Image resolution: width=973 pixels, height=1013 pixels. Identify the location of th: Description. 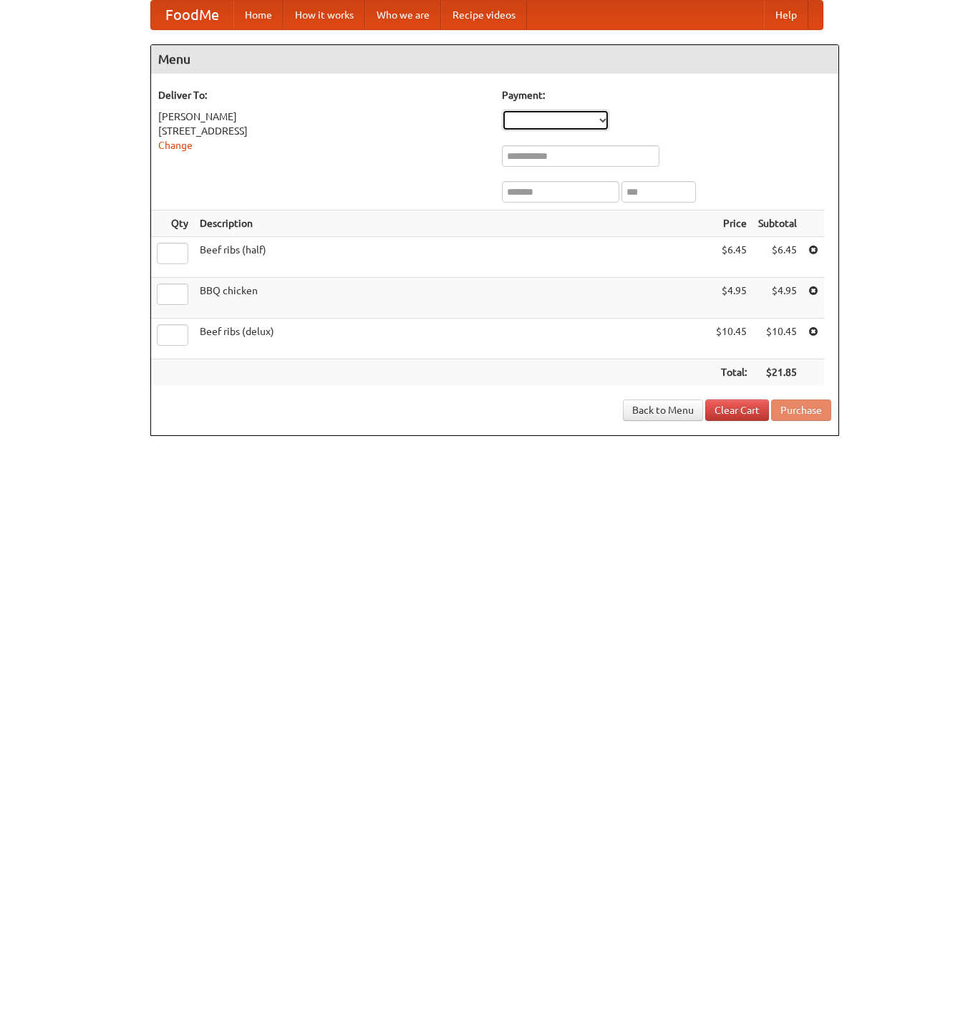
(452, 223).